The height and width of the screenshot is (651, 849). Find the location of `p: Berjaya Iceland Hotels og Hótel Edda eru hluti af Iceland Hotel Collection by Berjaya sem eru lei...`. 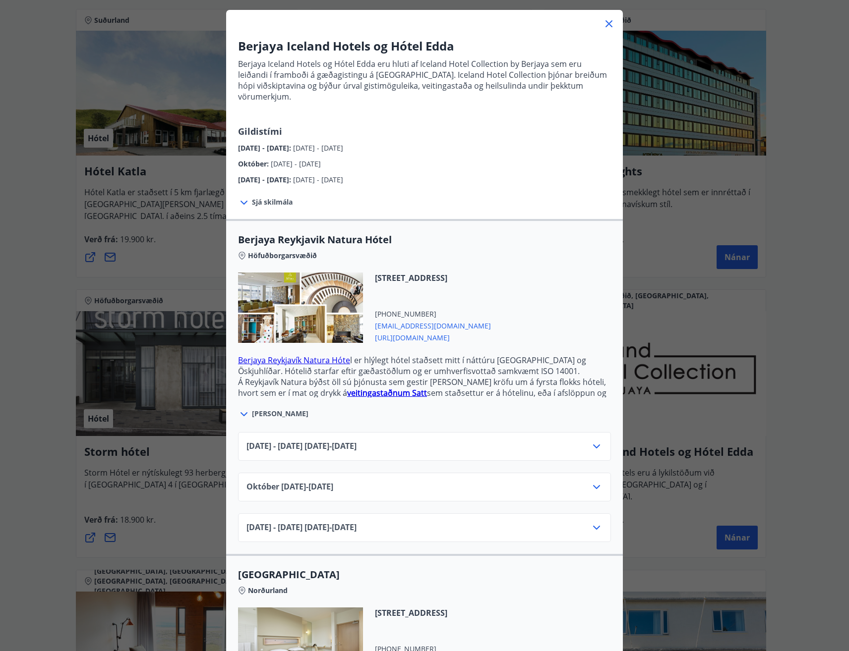

p: Berjaya Iceland Hotels og Hótel Edda eru hluti af Iceland Hotel Collection by Berjaya sem eru lei... is located at coordinates (424, 80).